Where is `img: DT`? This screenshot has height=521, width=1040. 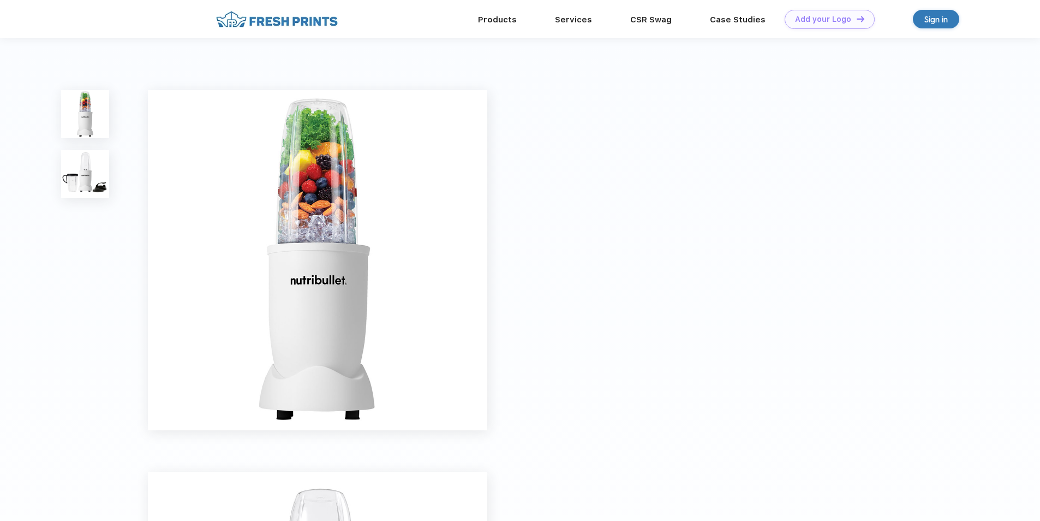 img: DT is located at coordinates (861, 19).